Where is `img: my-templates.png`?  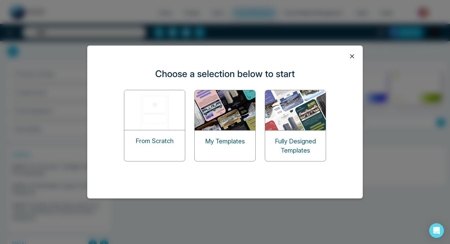 img: my-templates.png is located at coordinates (225, 110).